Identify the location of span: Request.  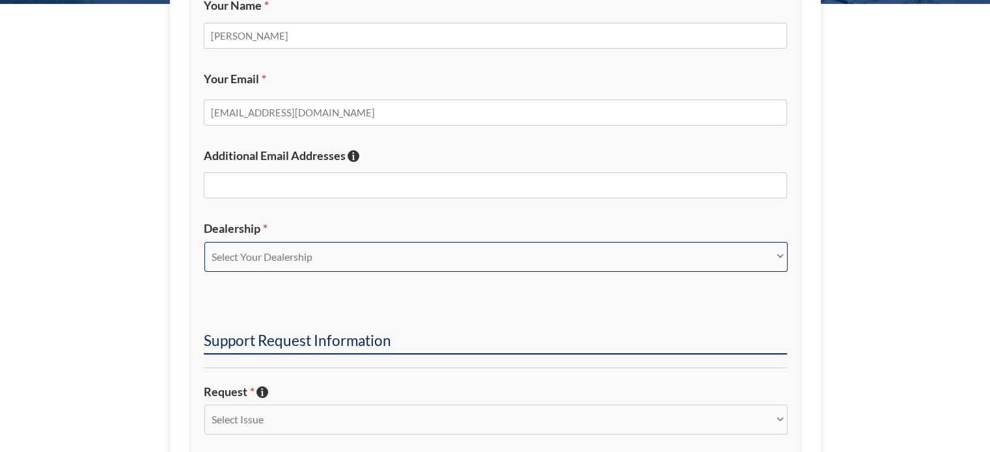
(229, 392).